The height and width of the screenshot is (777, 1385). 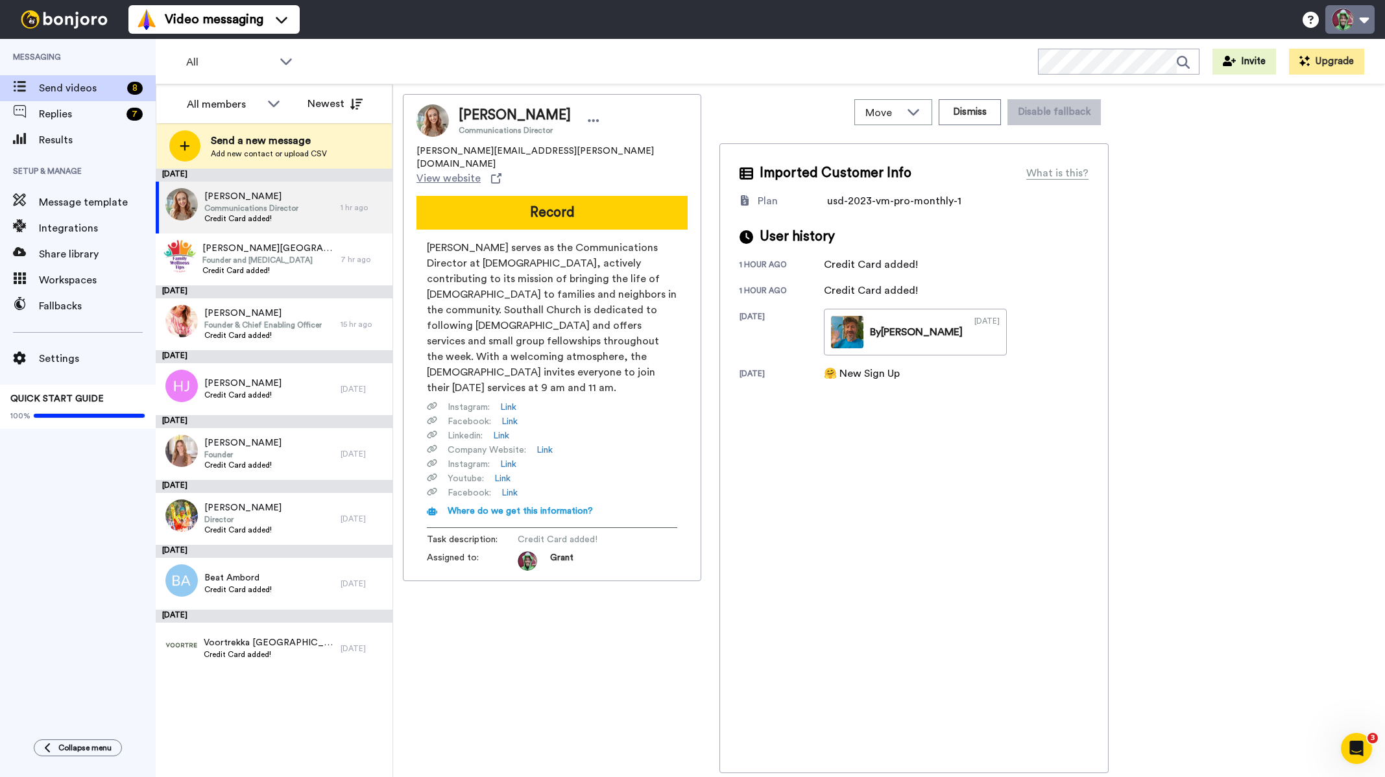 What do you see at coordinates (182, 204) in the screenshot?
I see `img: 32c923c8-7b78-4f13-a40f-aa11b7ea5472.jpg` at bounding box center [182, 204].